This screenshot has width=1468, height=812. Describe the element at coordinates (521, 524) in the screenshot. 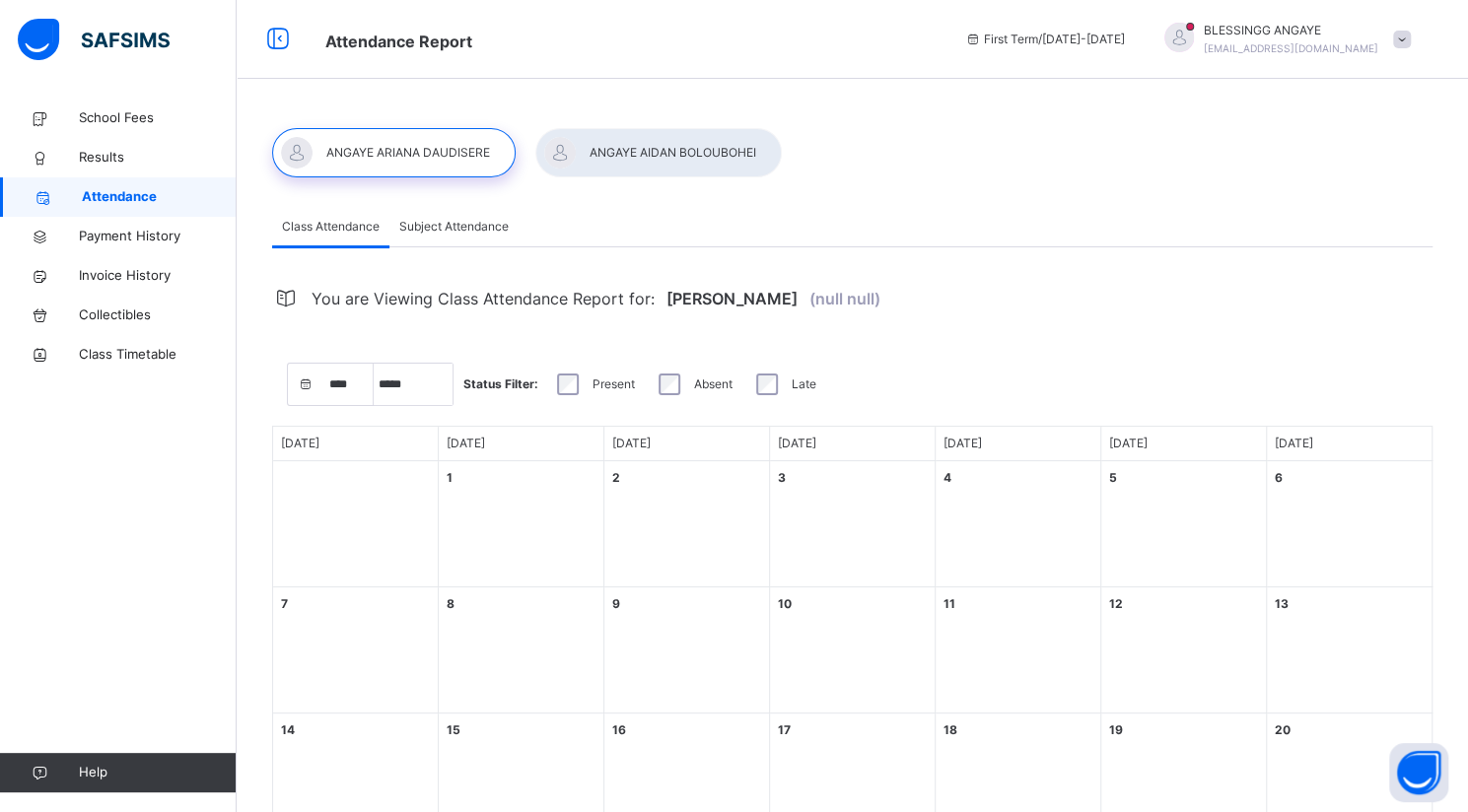

I see `div: Events for day 1` at that location.